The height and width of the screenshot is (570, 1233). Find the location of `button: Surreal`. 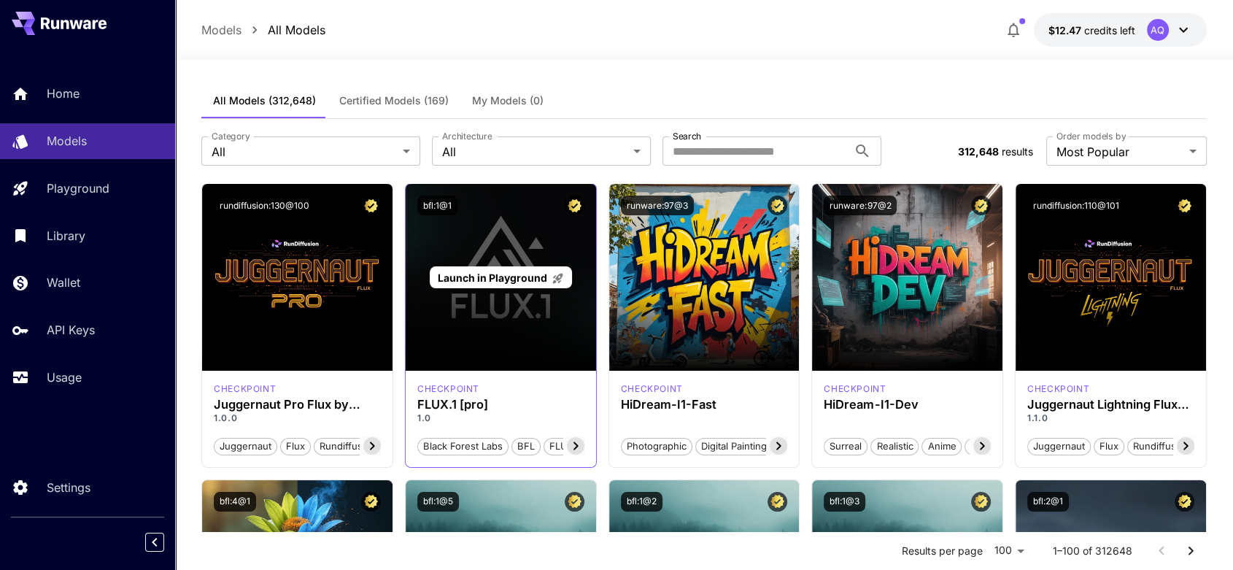

button: Surreal is located at coordinates (846, 446).